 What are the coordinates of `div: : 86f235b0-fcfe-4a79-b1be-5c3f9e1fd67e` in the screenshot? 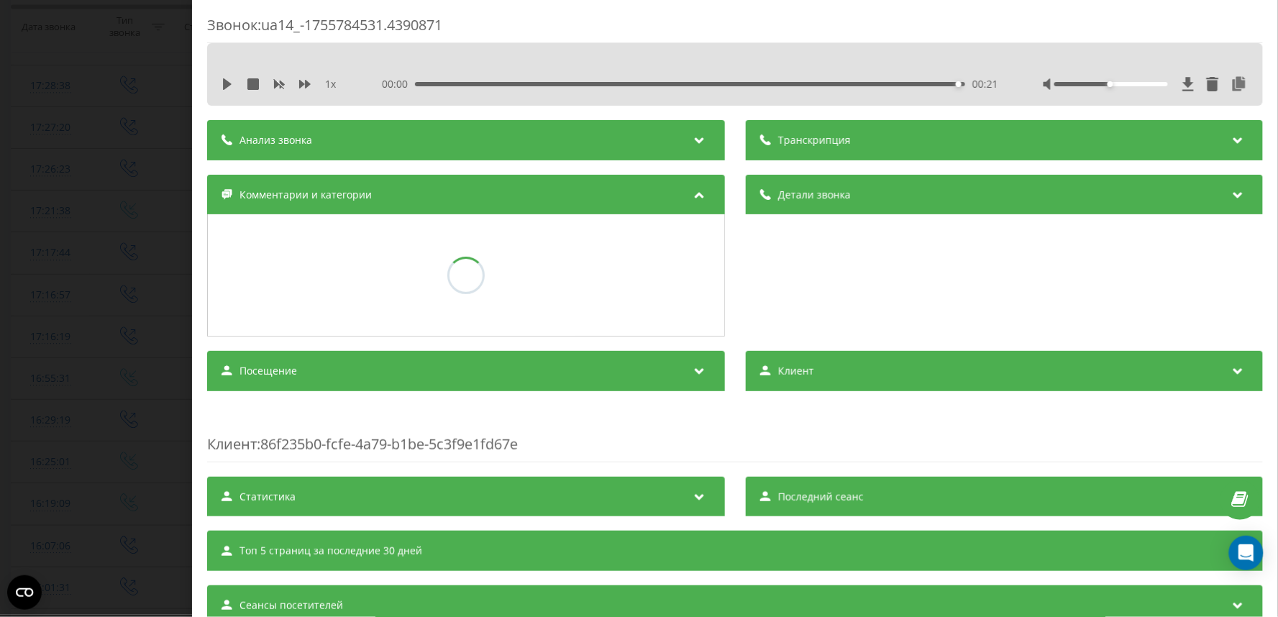 It's located at (735, 434).